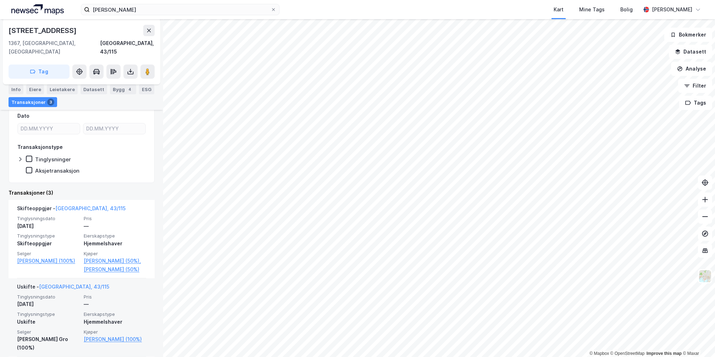 Image resolution: width=715 pixels, height=357 pixels. What do you see at coordinates (706, 276) in the screenshot?
I see `img: Z` at bounding box center [706, 276].